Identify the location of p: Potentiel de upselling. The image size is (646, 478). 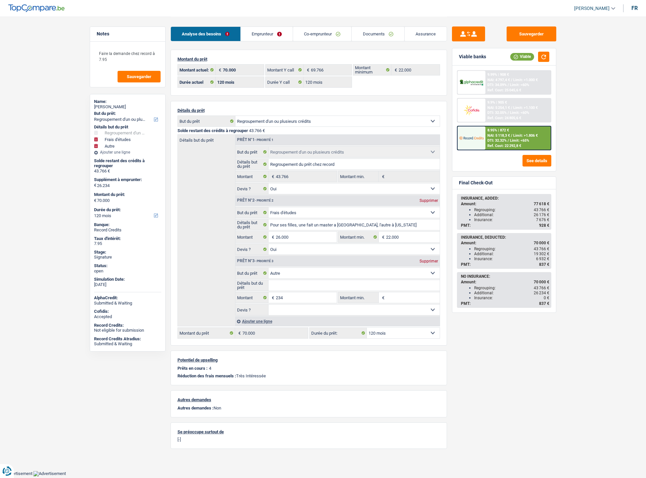
(309, 360).